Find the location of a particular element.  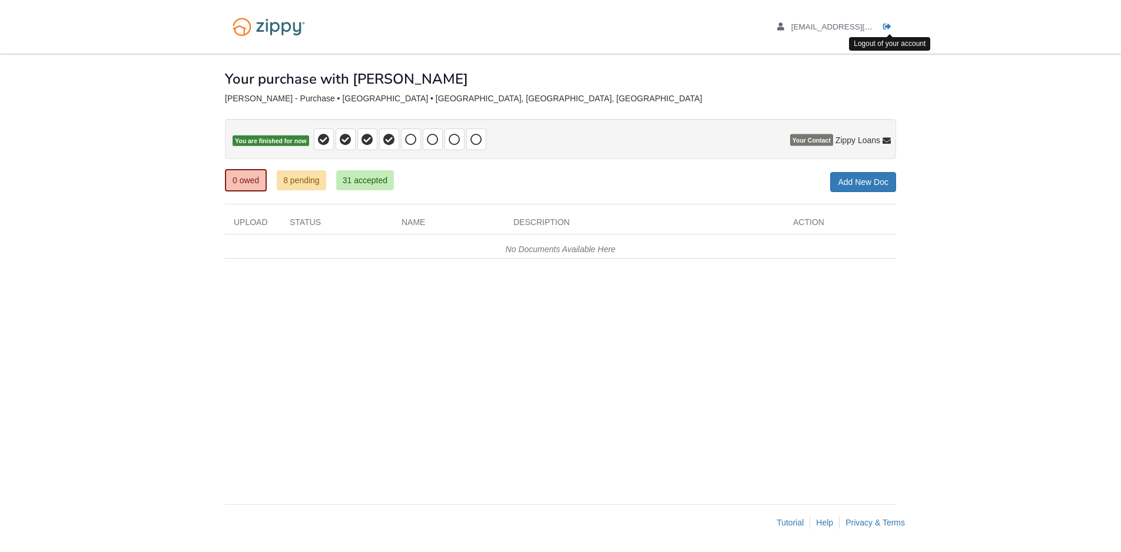

div: Description is located at coordinates (644, 225).